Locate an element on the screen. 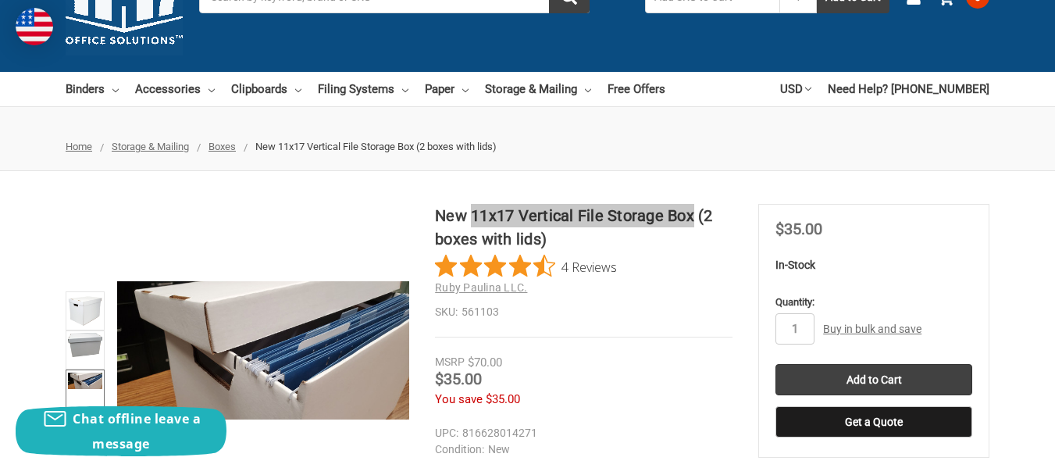 The image size is (1055, 468). a: USD is located at coordinates (796, 89).